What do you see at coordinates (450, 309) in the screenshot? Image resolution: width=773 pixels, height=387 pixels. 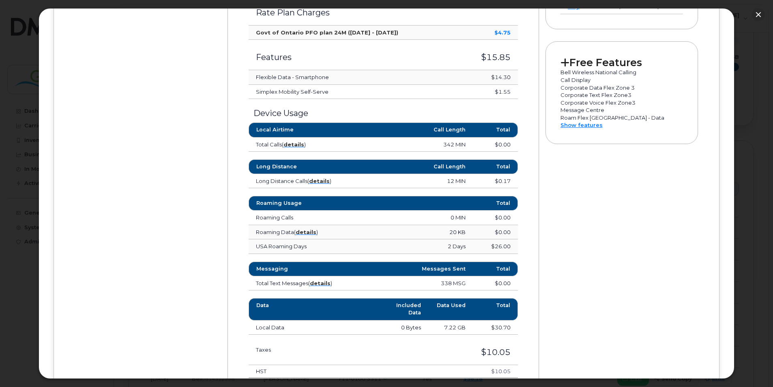 I see `th: Data Used` at bounding box center [450, 309].